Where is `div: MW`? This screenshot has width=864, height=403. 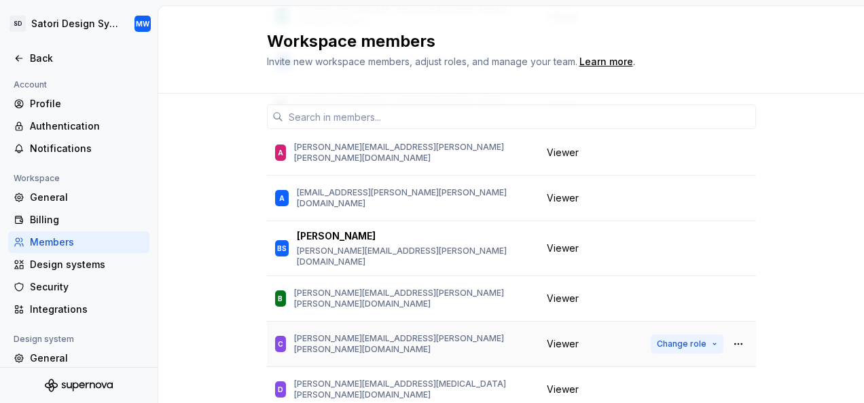
div: MW is located at coordinates (143, 24).